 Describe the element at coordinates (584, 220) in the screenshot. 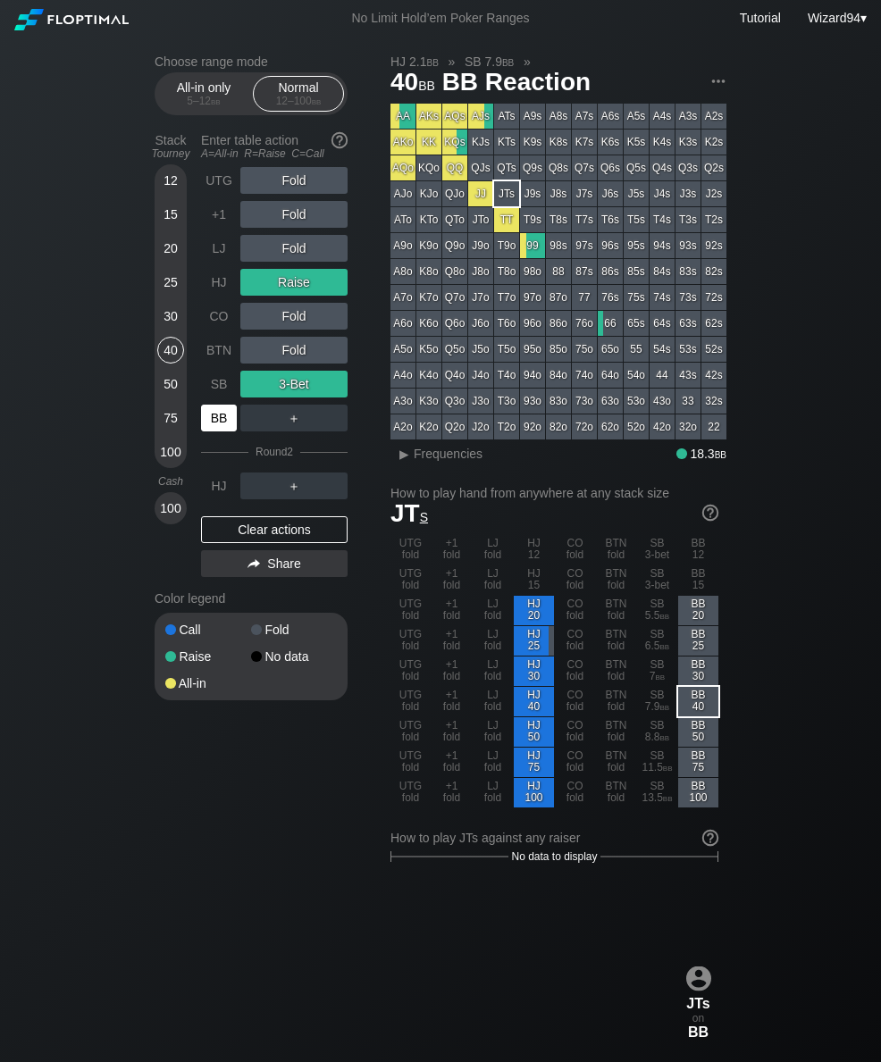

I see `div: T7s` at that location.